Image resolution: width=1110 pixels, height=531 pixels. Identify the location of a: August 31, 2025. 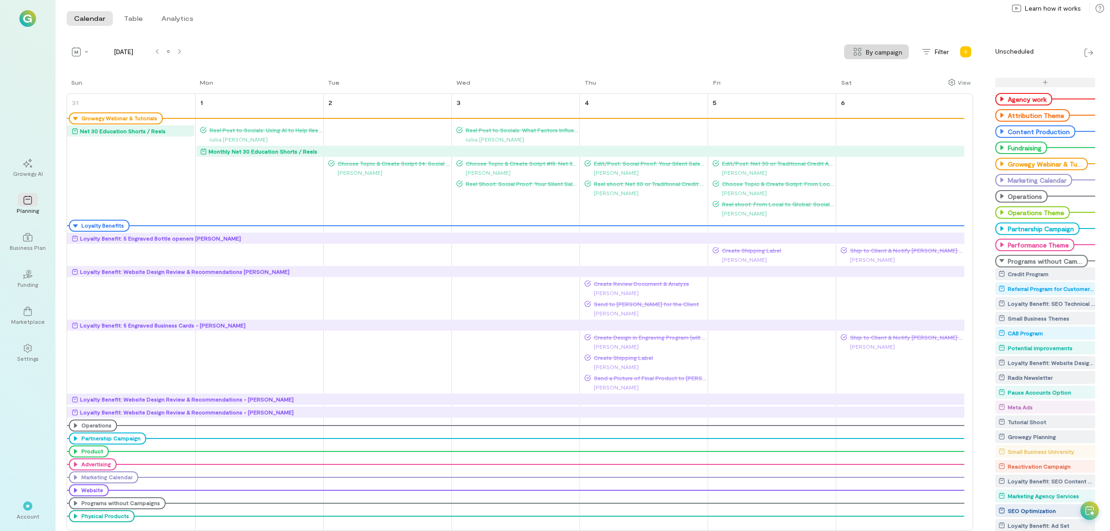
(75, 102).